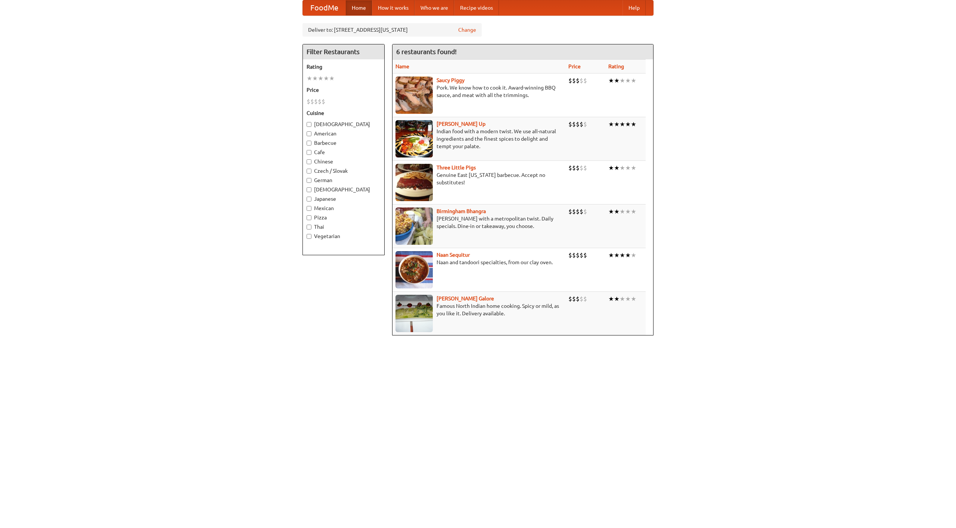 The height and width of the screenshot is (528, 956). I want to click on img: currygalore.jpg, so click(414, 314).